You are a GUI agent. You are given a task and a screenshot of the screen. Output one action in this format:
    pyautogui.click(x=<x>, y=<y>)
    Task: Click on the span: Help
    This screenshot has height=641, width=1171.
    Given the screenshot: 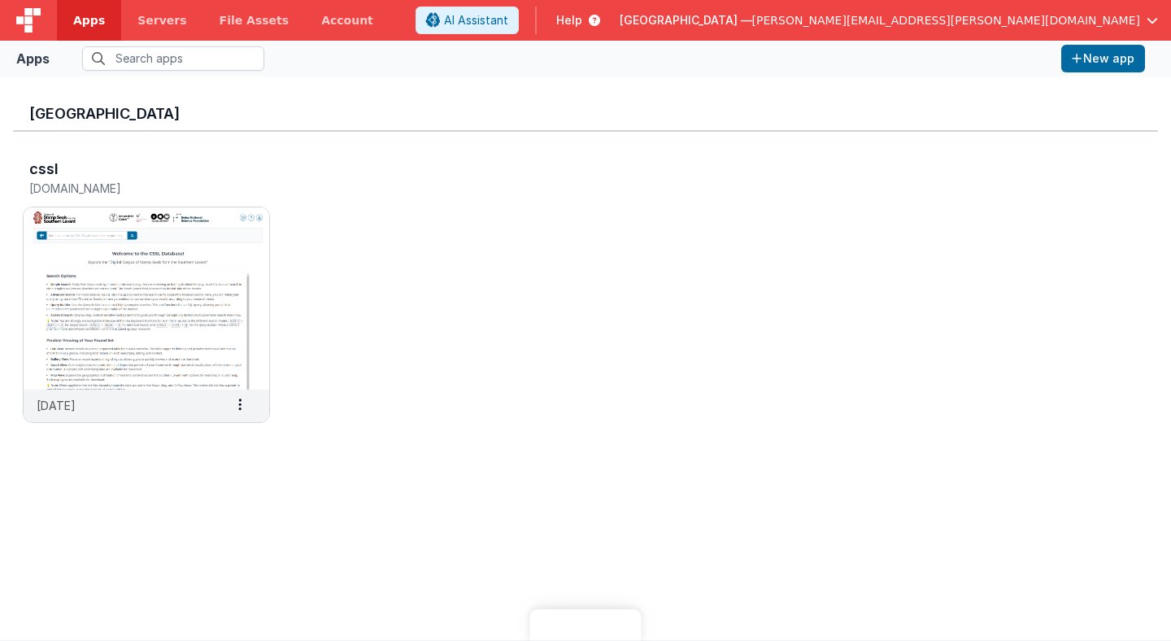 What is the action you would take?
    pyautogui.click(x=569, y=20)
    